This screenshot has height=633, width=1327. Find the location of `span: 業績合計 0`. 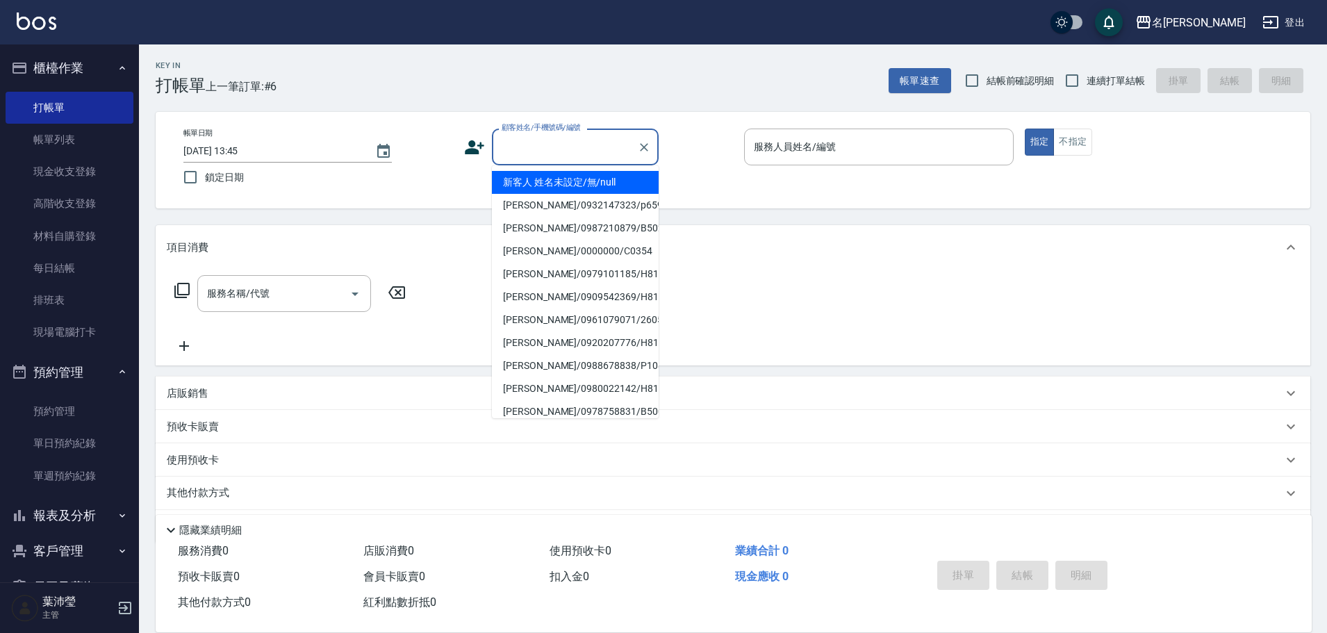

span: 業績合計 0 is located at coordinates (762, 550).